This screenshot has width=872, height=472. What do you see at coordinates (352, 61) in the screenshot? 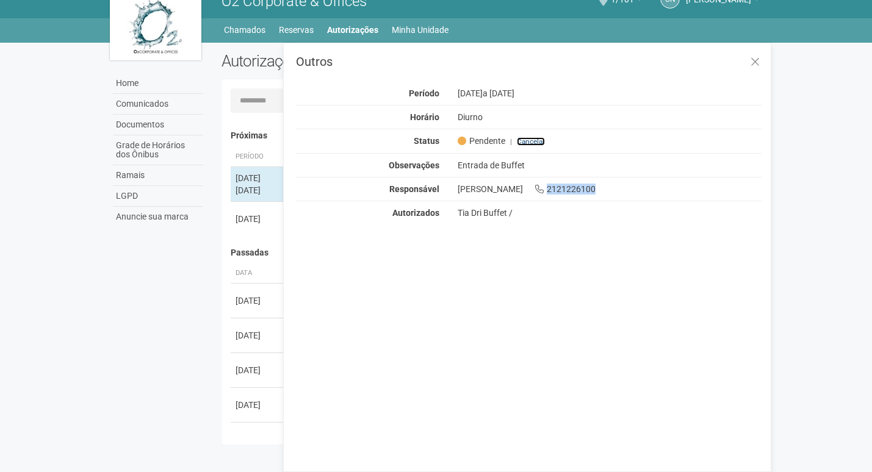
I see `h2: Autorizações` at bounding box center [352, 61].